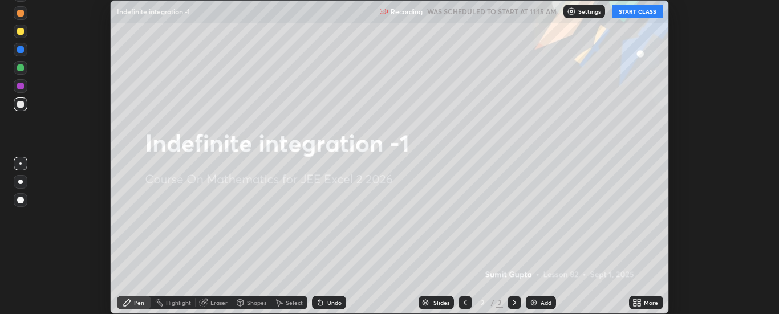 The image size is (779, 314). I want to click on img: recording.375f2c34.svg, so click(384, 11).